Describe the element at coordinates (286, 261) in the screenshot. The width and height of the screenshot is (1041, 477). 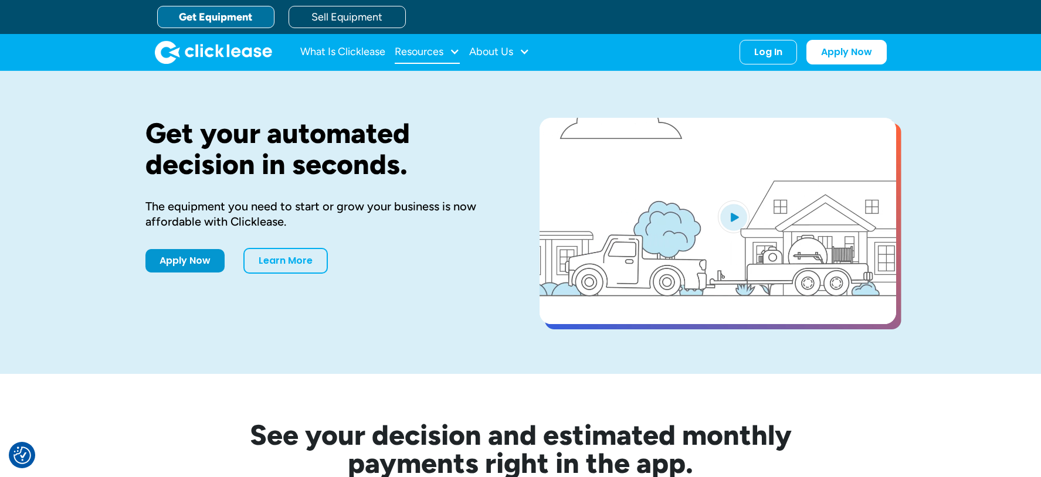
I see `a: Learn More` at that location.